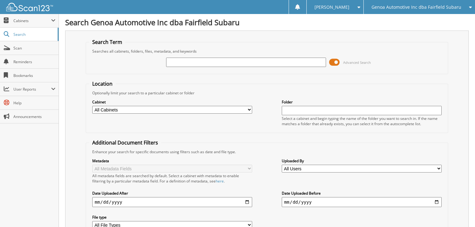 The height and width of the screenshot is (227, 475). What do you see at coordinates (34, 103) in the screenshot?
I see `span: Help` at bounding box center [34, 103].